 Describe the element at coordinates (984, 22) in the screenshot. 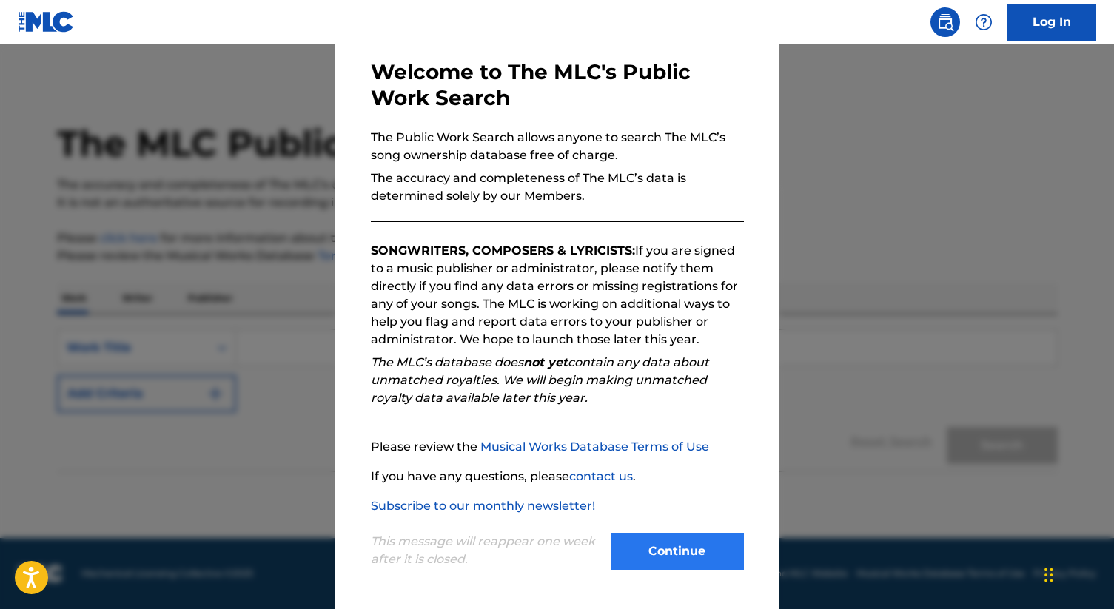

I see `img: help` at that location.